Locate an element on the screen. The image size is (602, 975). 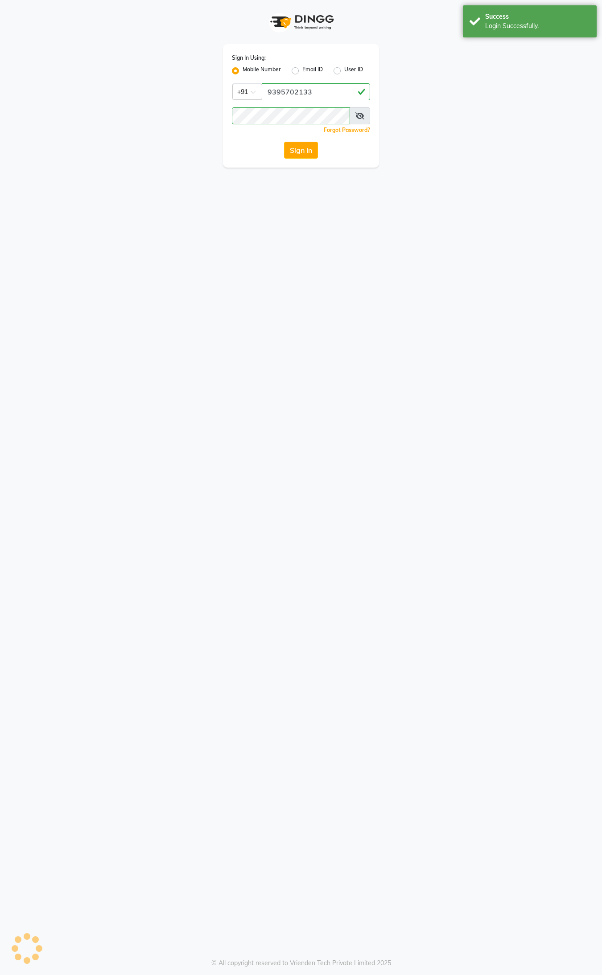
label: Sign In Using: is located at coordinates (249, 58).